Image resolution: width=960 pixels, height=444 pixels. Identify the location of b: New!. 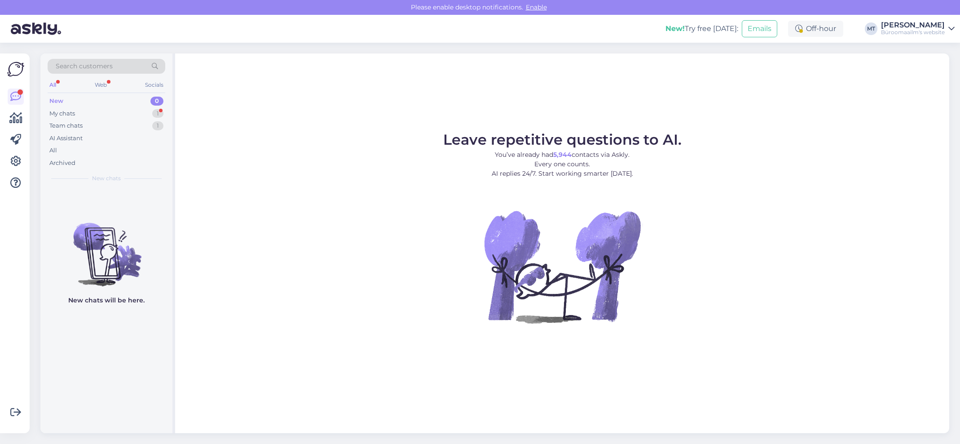
(675, 28).